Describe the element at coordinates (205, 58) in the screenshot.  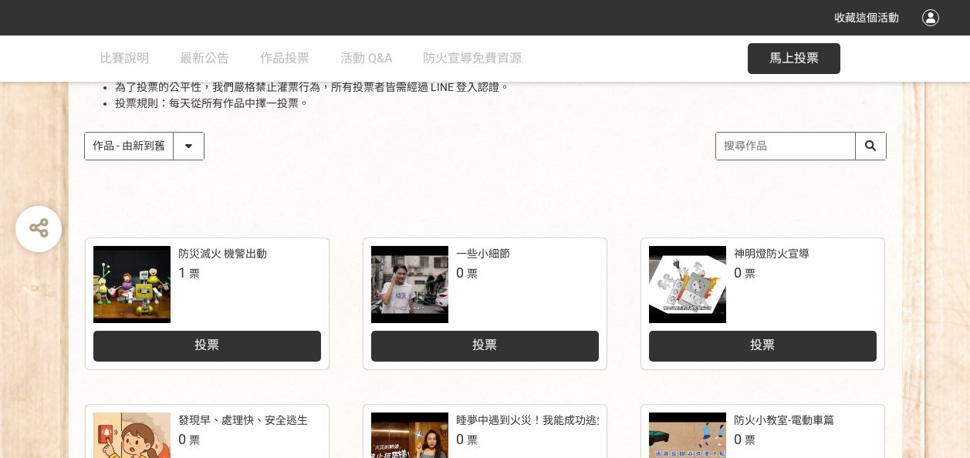
I see `span: 最新公告` at that location.